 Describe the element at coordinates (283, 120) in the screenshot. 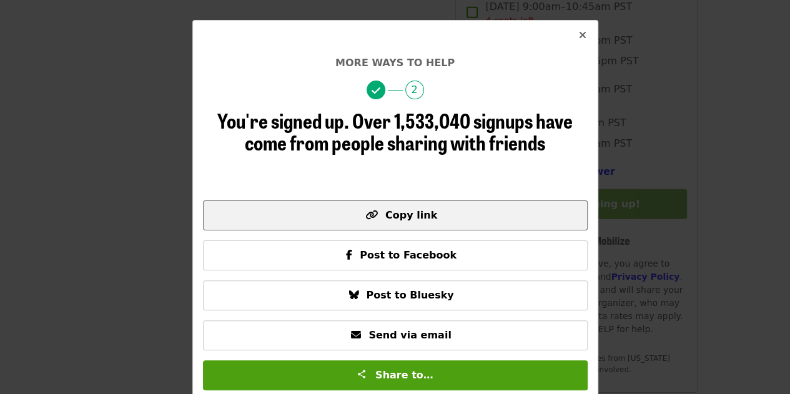

I see `span: You're signed up.` at that location.